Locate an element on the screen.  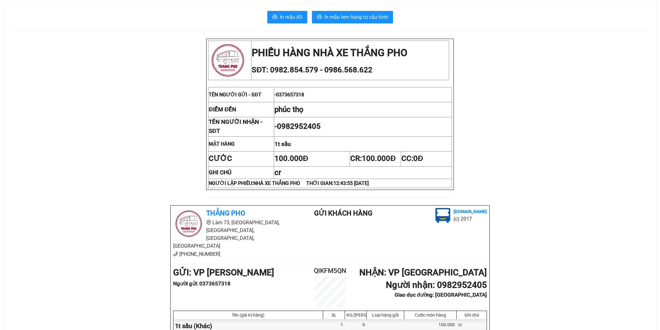
b: Thắng Pho is located at coordinates (225, 213).